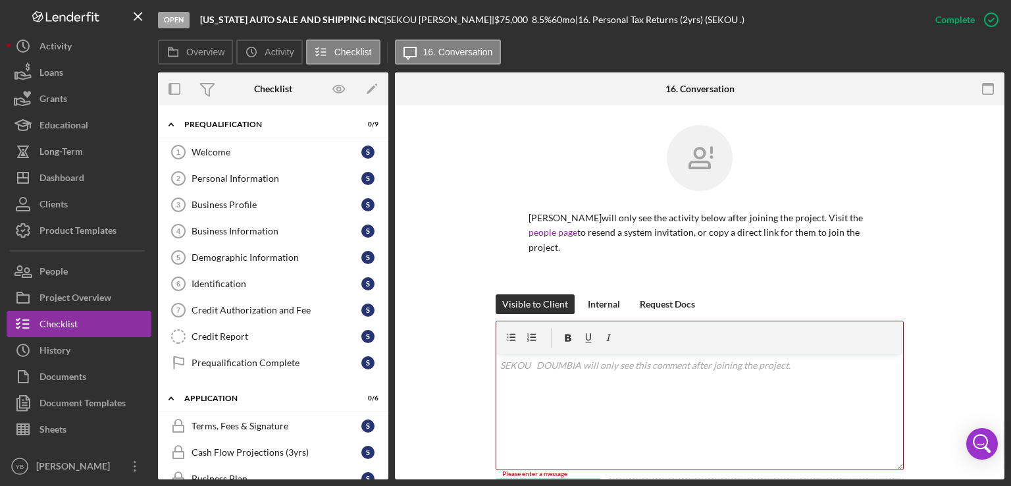  I want to click on button: Internal, so click(604, 304).